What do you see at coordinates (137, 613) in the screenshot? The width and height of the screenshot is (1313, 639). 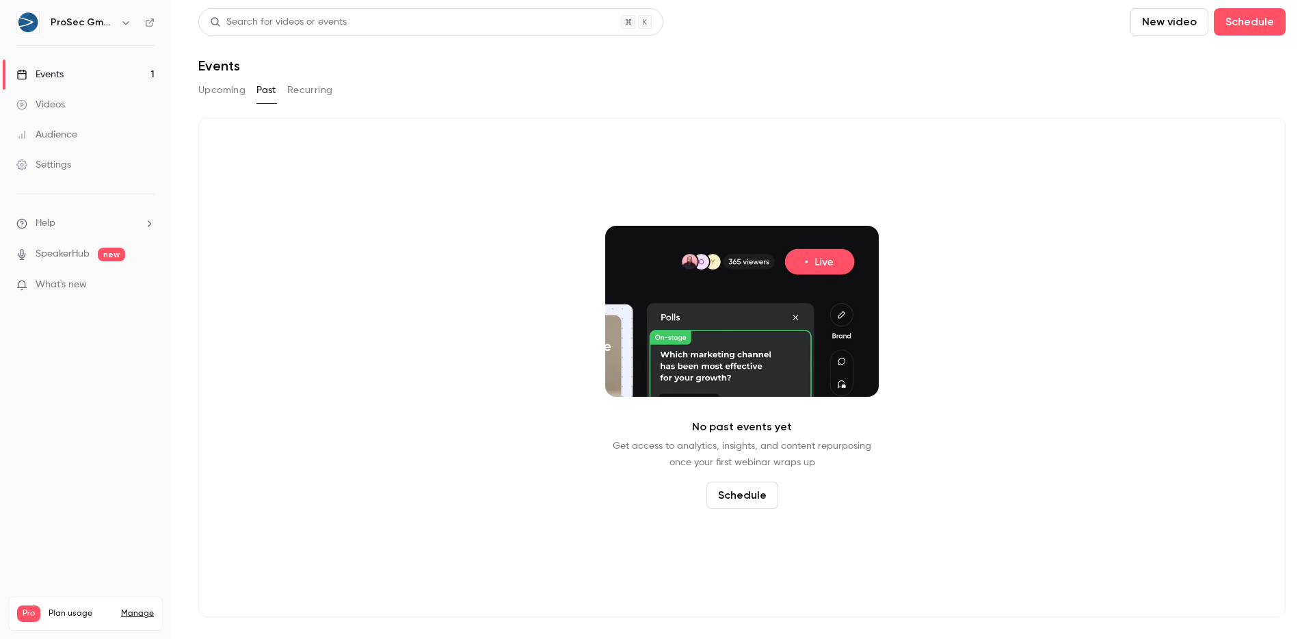 I see `a: Manage` at bounding box center [137, 613].